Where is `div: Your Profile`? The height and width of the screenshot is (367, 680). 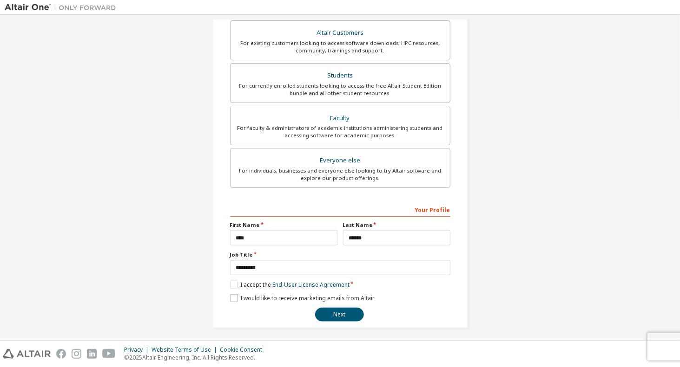 div: Your Profile is located at coordinates (340, 209).